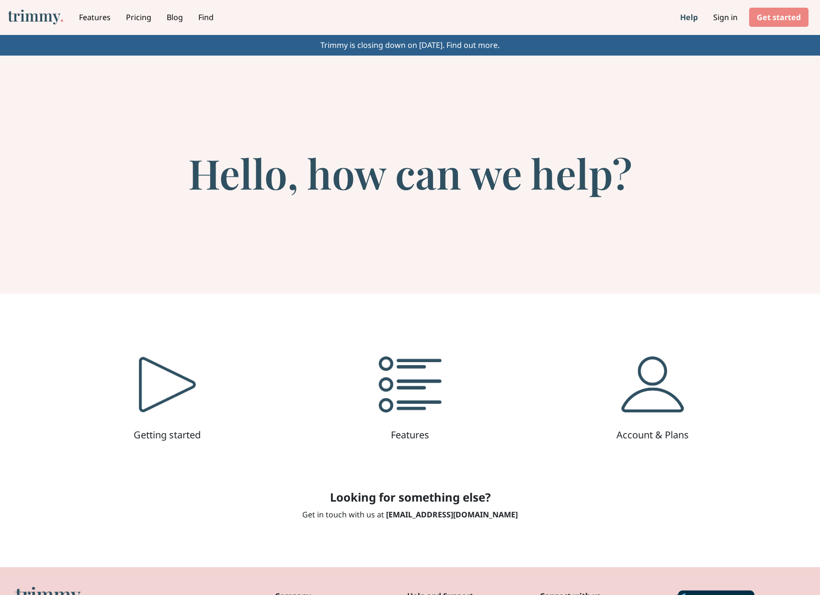 The height and width of the screenshot is (595, 820). I want to click on h1: Getting started, so click(167, 431).